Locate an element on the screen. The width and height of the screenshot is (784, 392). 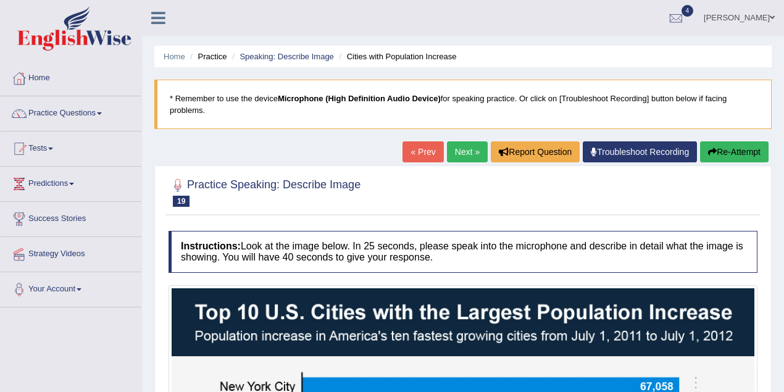
button: Re-Attempt is located at coordinates (734, 152).